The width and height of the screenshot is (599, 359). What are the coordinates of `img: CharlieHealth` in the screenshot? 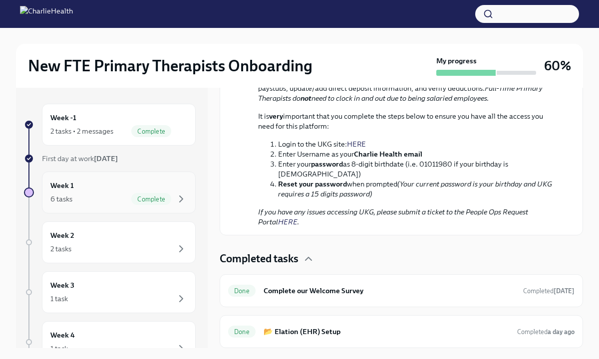 It's located at (46, 14).